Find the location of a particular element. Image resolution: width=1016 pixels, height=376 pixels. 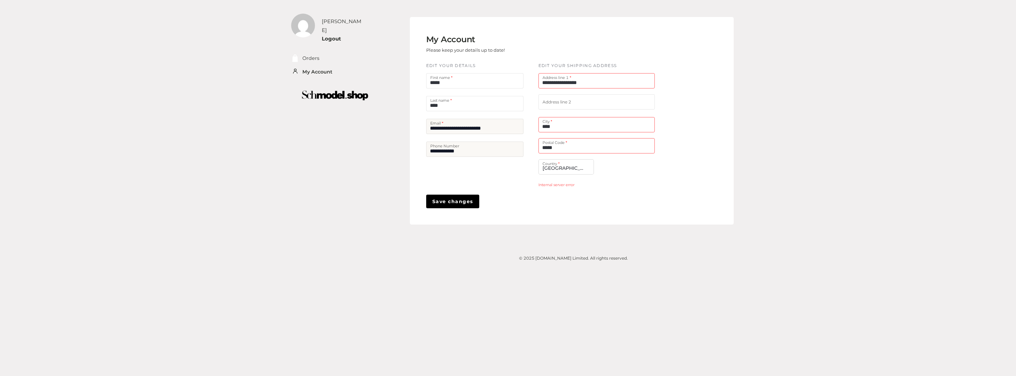

img: boutique-logo.png is located at coordinates (335, 95).